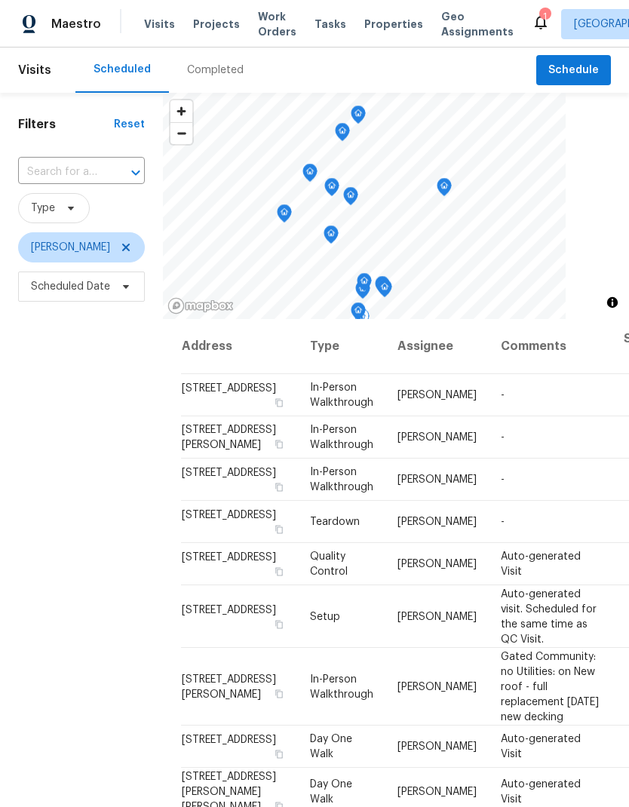  What do you see at coordinates (573, 70) in the screenshot?
I see `button: Schedule` at bounding box center [573, 70].